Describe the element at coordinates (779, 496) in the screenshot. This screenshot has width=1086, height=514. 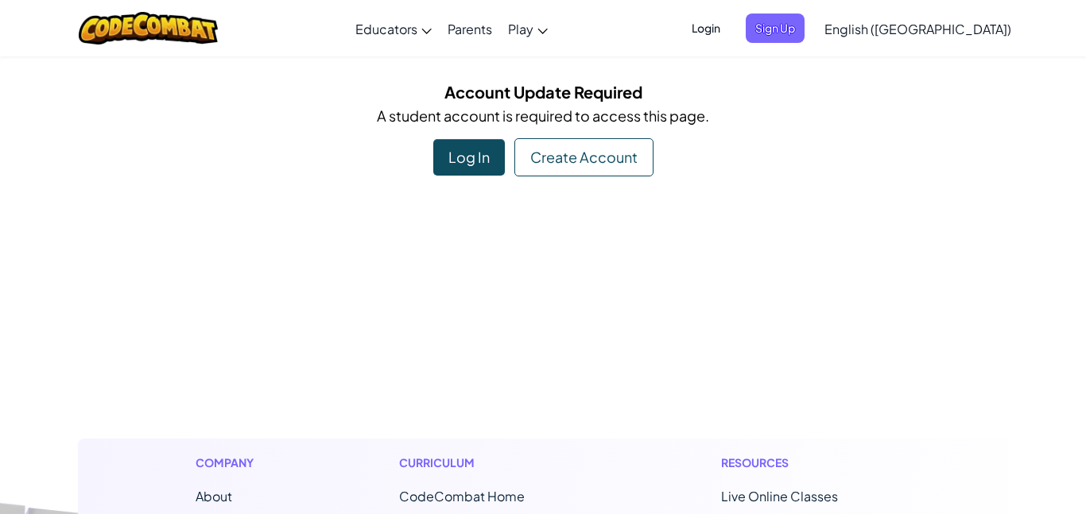
I see `a: Live Online Classes` at that location.